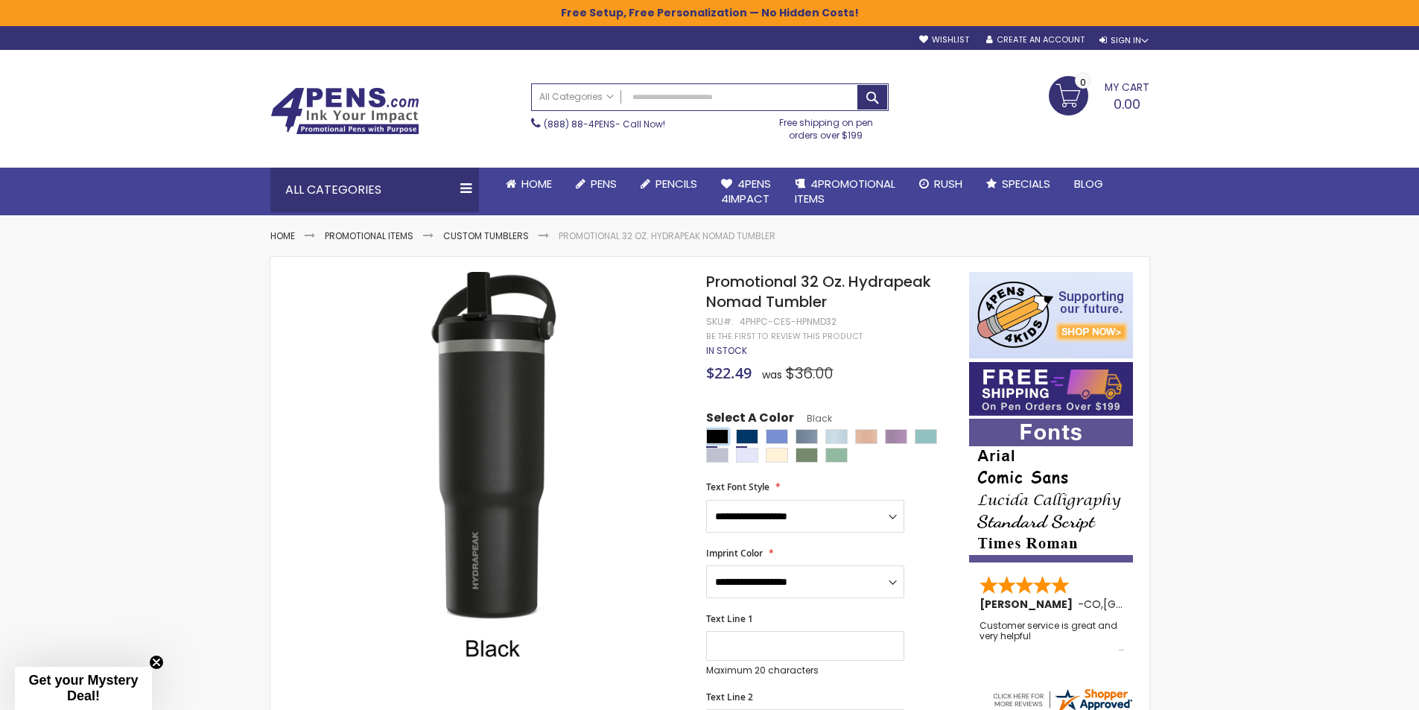 The width and height of the screenshot is (1419, 710). I want to click on span: All Categories, so click(577, 97).